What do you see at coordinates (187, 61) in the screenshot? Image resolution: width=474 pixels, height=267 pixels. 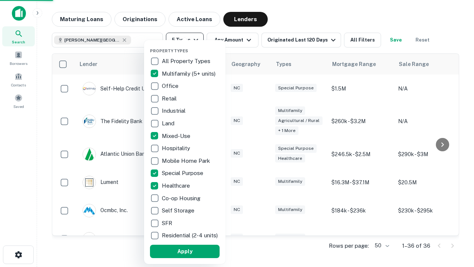 I see `p: All Property Types` at bounding box center [187, 61].